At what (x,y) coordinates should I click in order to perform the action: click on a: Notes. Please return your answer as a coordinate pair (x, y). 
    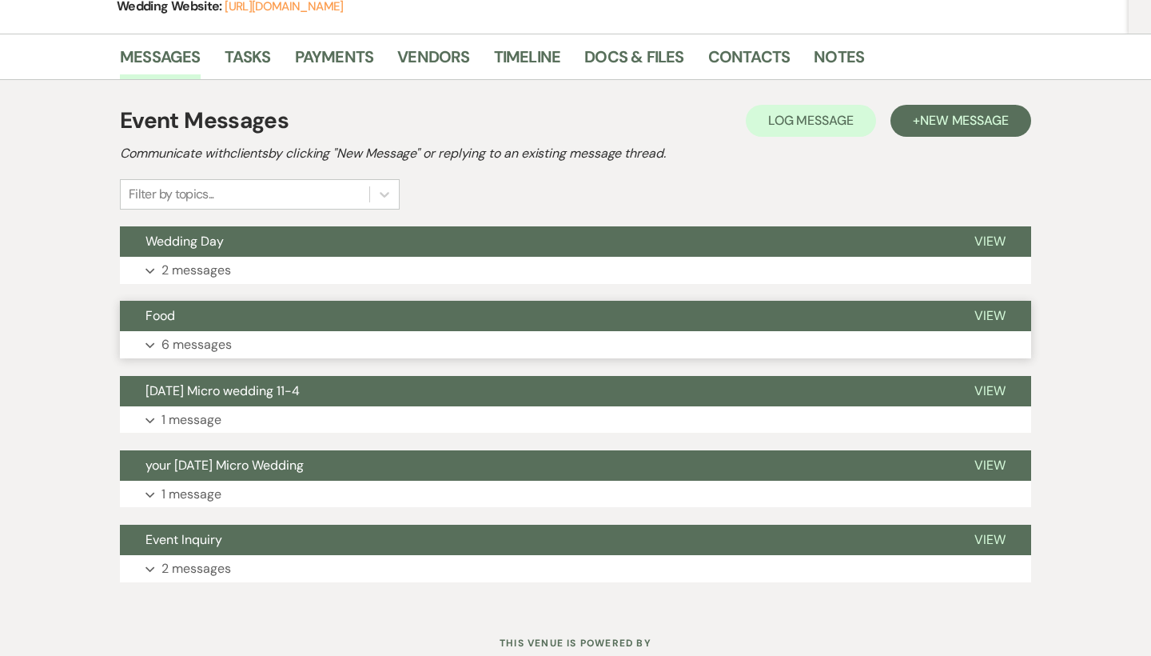
    Looking at the image, I should click on (839, 62).